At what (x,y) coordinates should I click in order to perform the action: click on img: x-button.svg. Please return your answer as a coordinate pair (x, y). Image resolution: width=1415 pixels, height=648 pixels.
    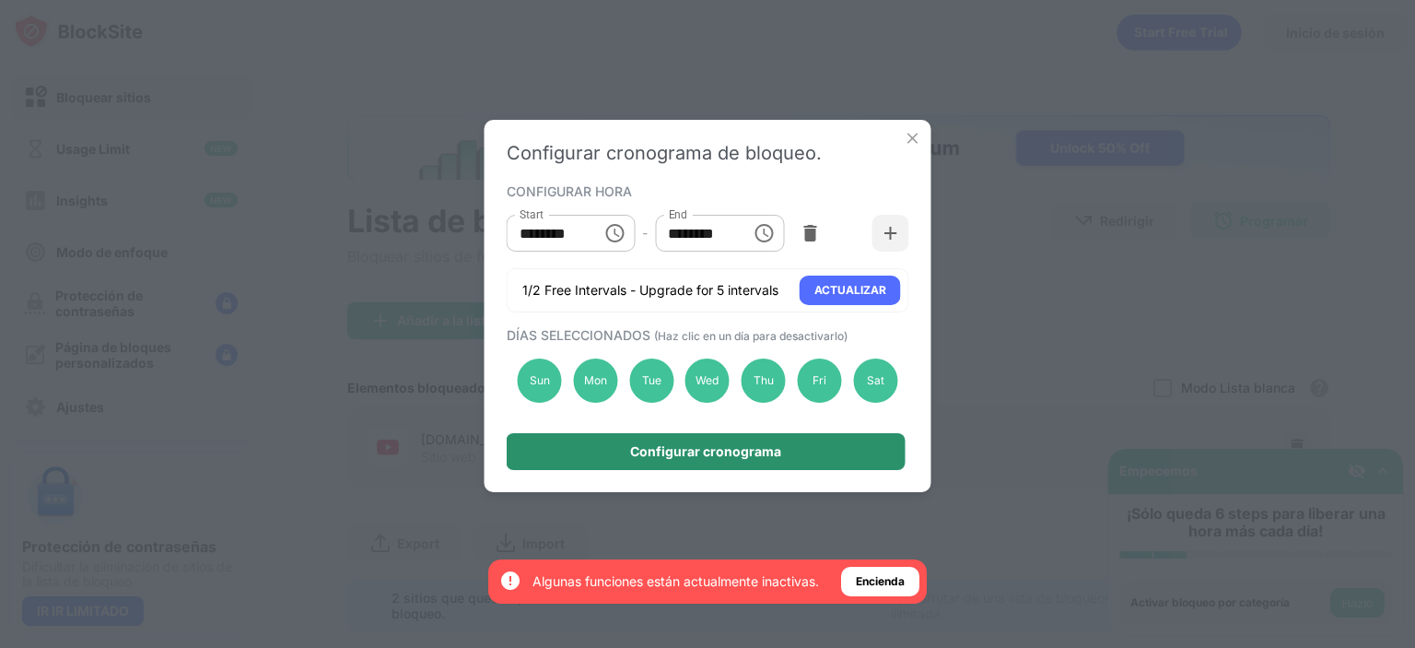
    Looking at the image, I should click on (913, 138).